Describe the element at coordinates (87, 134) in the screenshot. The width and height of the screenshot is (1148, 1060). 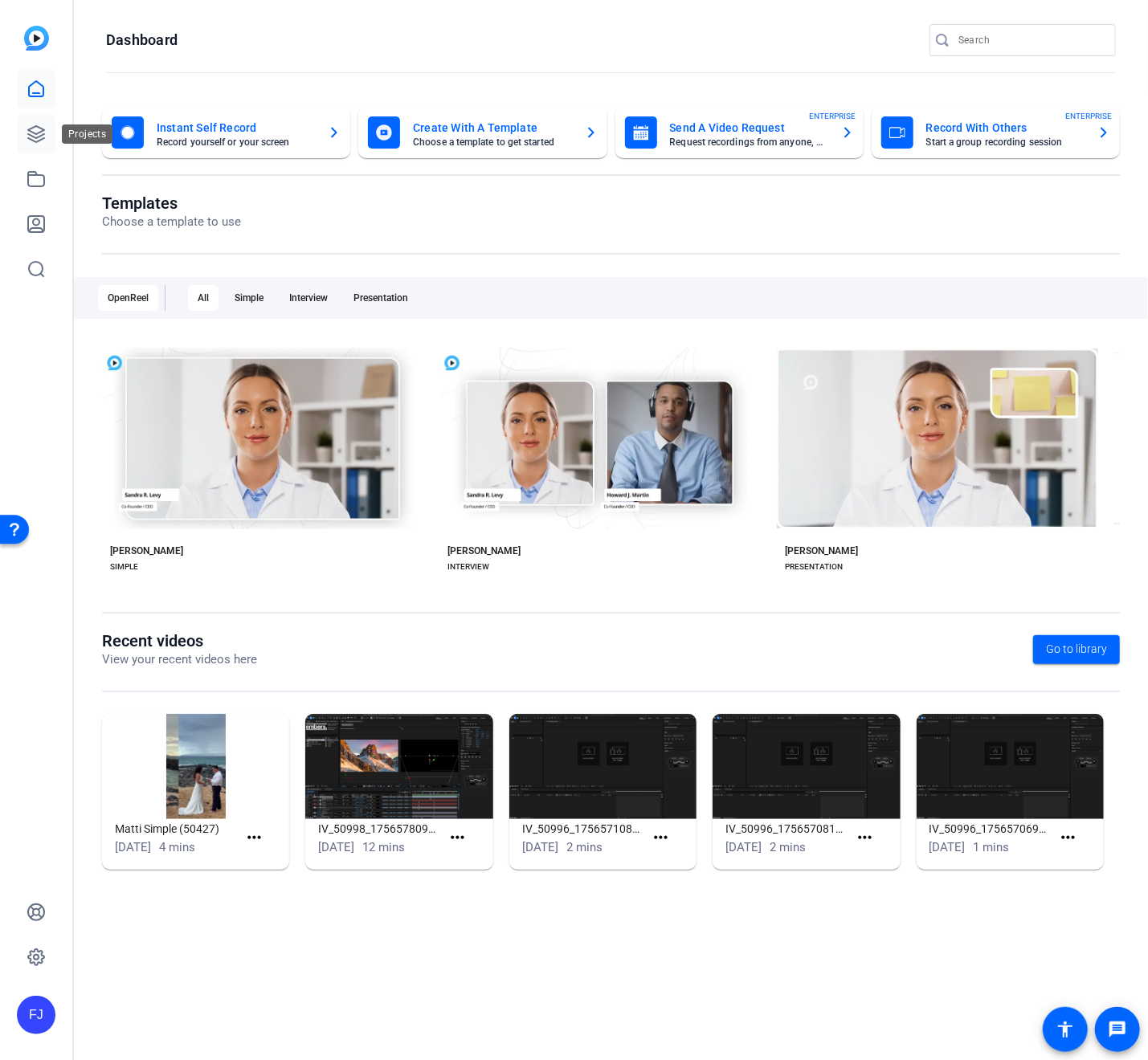
I see `div: Projects` at that location.